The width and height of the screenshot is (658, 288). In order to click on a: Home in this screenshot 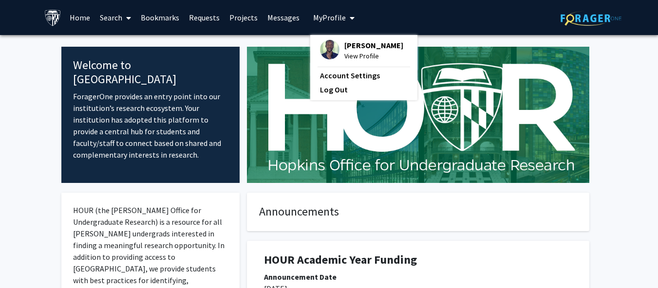, I will do `click(80, 18)`.